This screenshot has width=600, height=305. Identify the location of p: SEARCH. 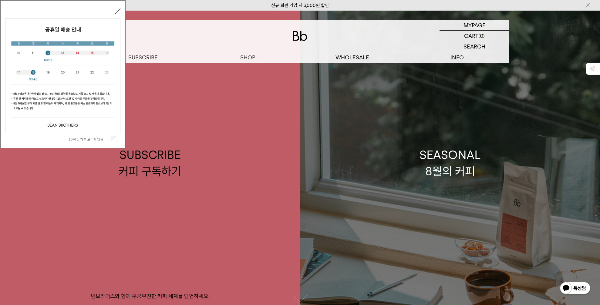
(474, 46).